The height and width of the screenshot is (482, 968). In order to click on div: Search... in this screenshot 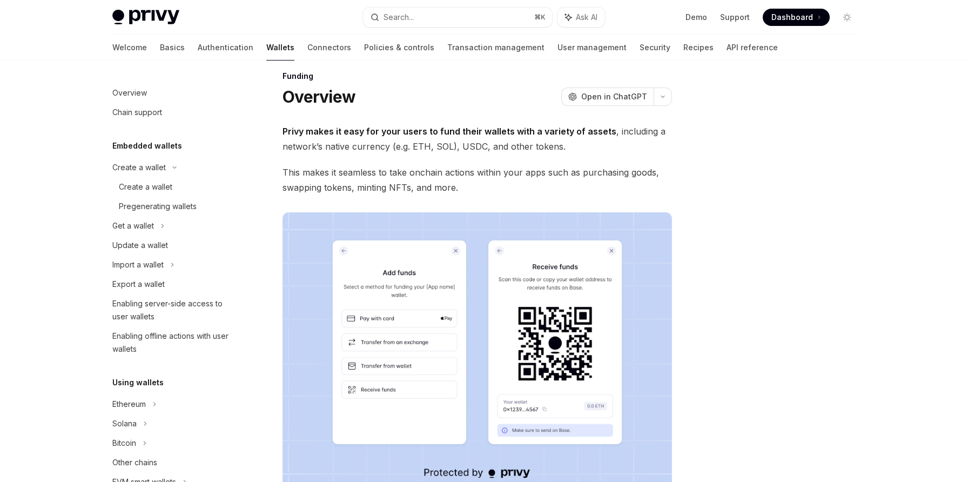, I will do `click(399, 17)`.